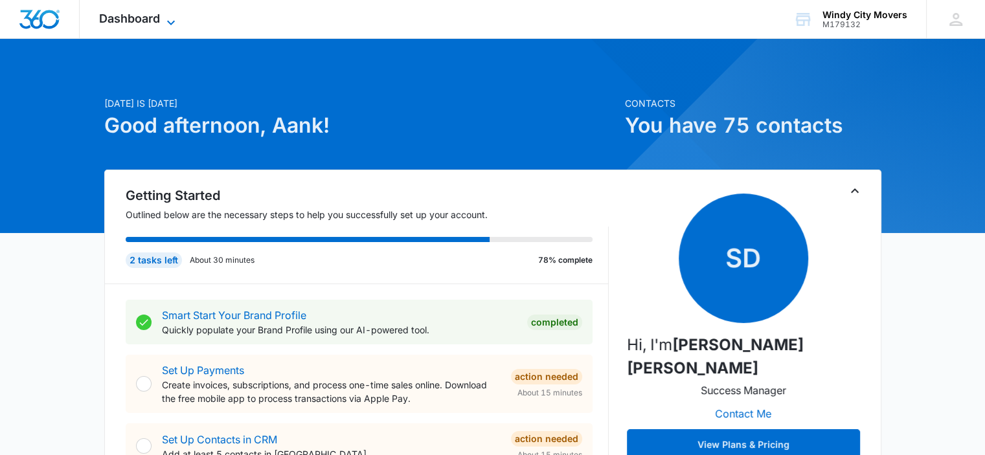 The image size is (985, 455). I want to click on div: account id, so click(864, 25).